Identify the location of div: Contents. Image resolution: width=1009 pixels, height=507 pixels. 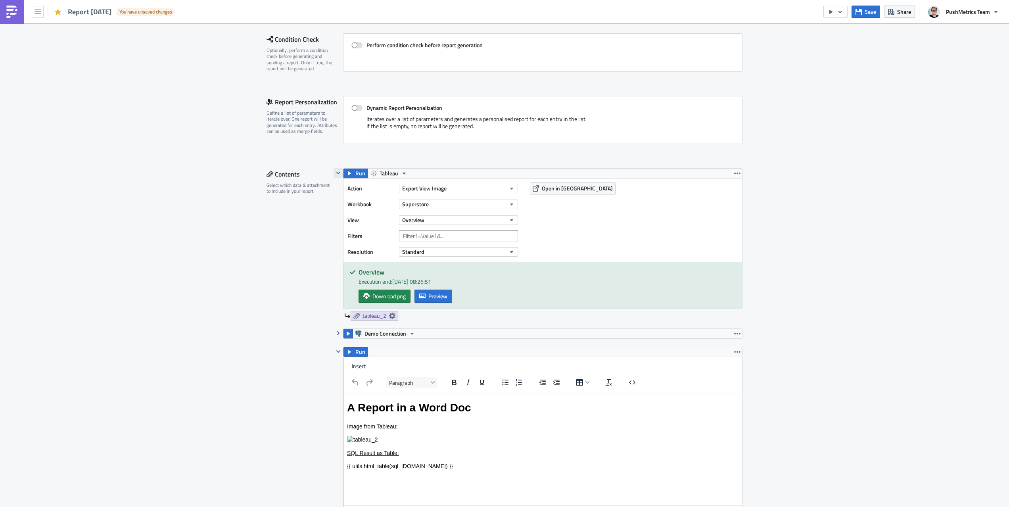
(300, 174).